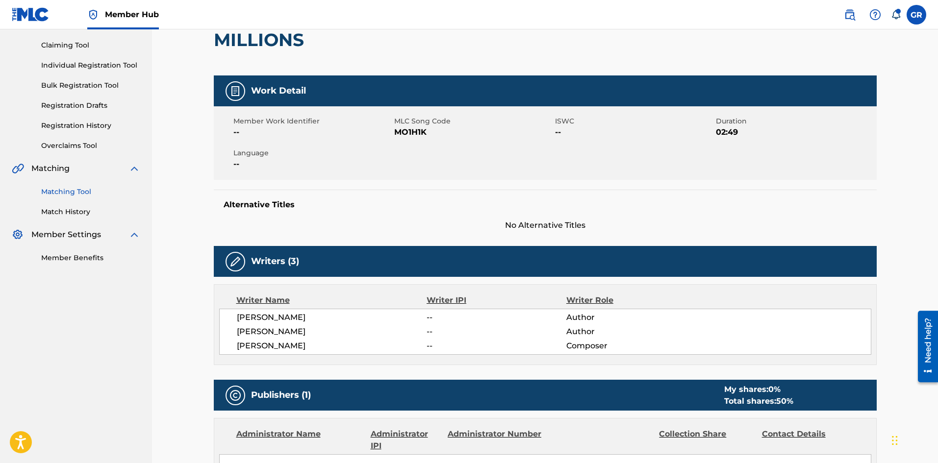 The width and height of the screenshot is (938, 463). I want to click on span: Duration, so click(795, 121).